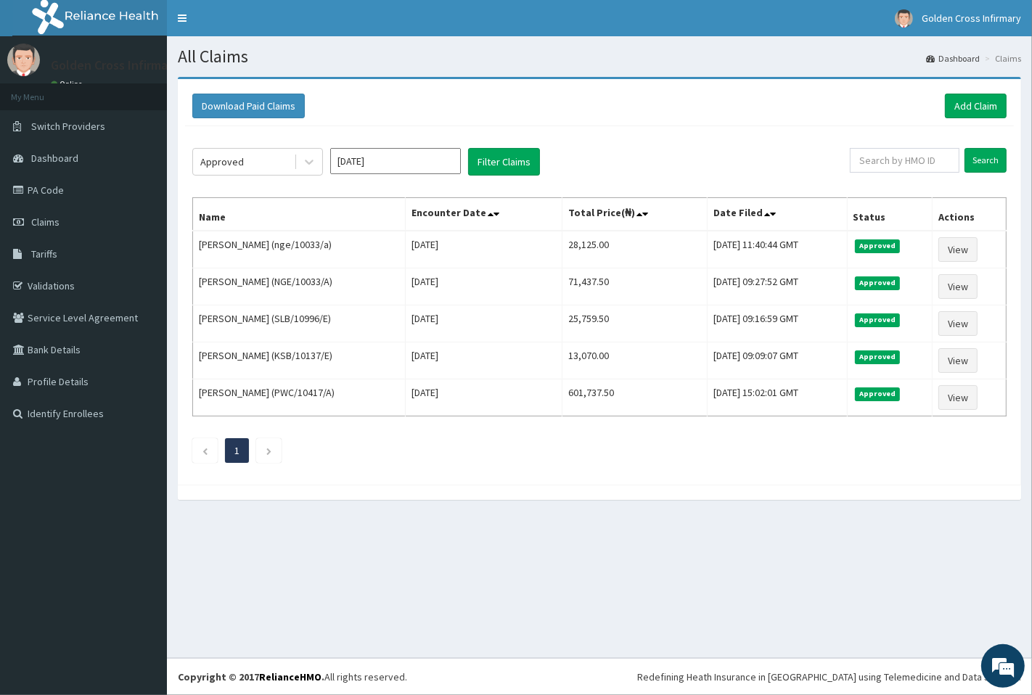 The image size is (1032, 695). I want to click on a: Dashboard, so click(952, 58).